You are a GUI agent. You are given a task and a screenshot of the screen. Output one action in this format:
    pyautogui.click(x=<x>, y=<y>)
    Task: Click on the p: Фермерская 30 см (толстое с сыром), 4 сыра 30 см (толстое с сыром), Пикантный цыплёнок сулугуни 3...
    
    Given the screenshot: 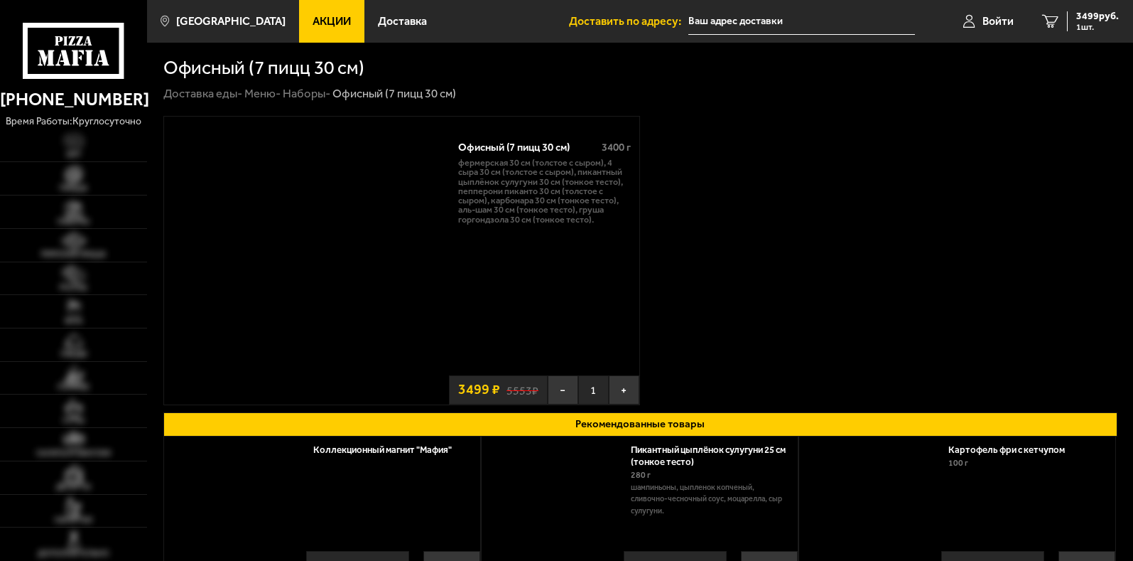 What is the action you would take?
    pyautogui.click(x=544, y=190)
    